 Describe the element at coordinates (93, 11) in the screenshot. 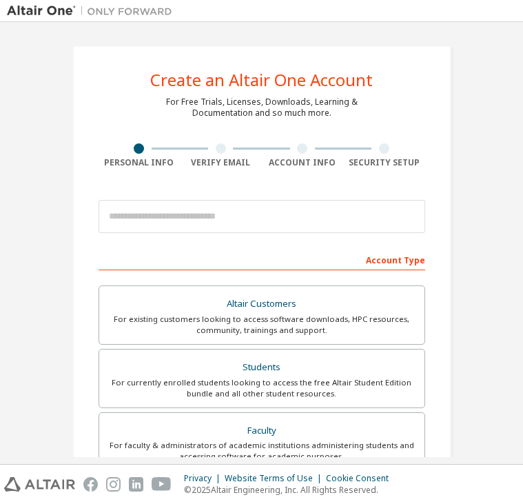

I see `img: Altair One` at that location.